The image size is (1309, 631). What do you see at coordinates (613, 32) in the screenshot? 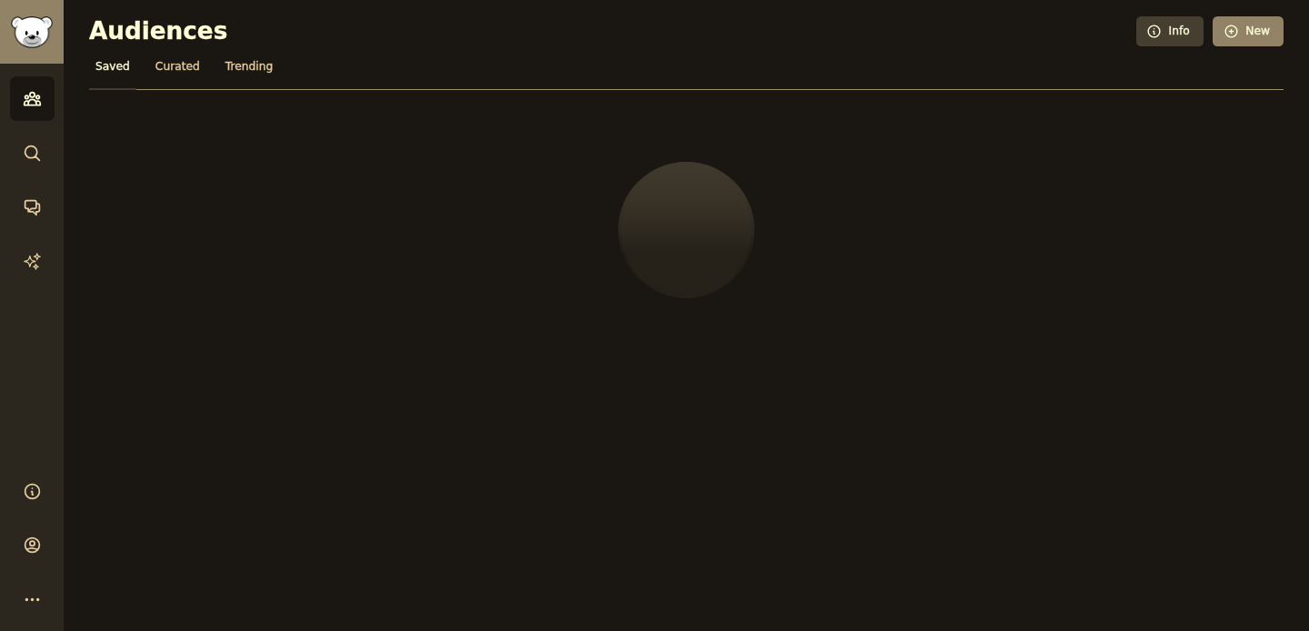
I see `h2: Audiences` at bounding box center [613, 32].